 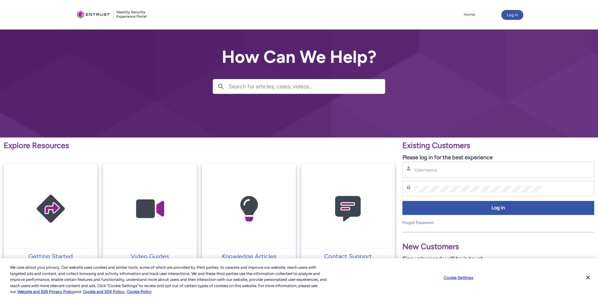 I want to click on div: We care about your privacy. Our website uses cookies and similar tools, some of which are provide..., so click(x=169, y=280).